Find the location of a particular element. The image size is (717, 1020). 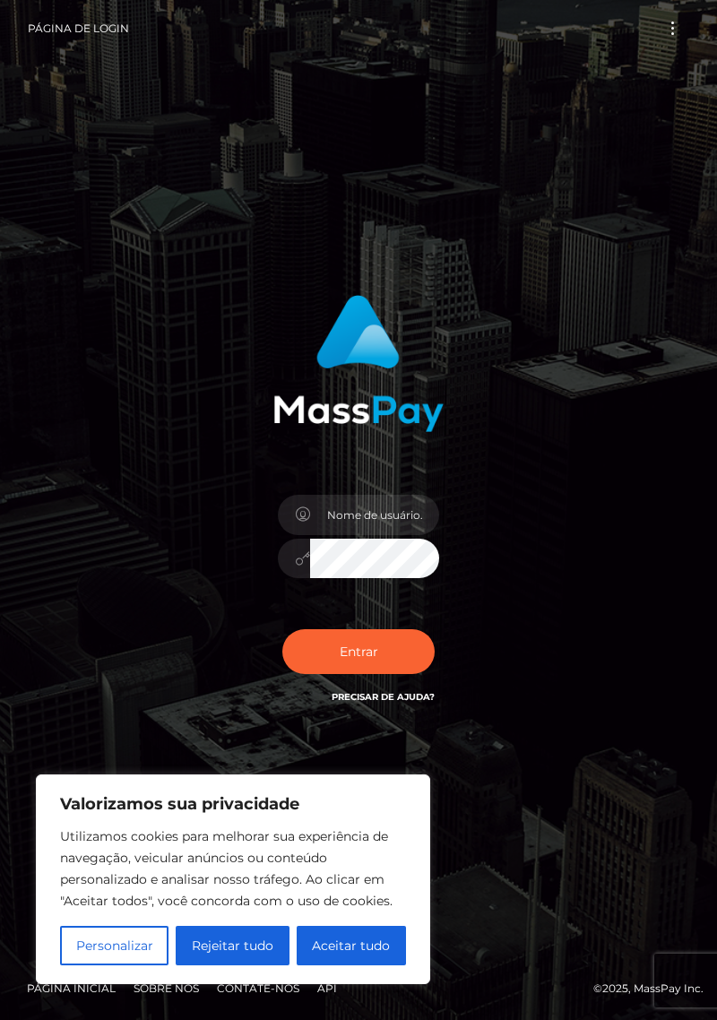

font: Utilizamos cookies para melhorar sua experiência de navegação, veicular anúncios ou conteúdo pers... is located at coordinates (226, 868).